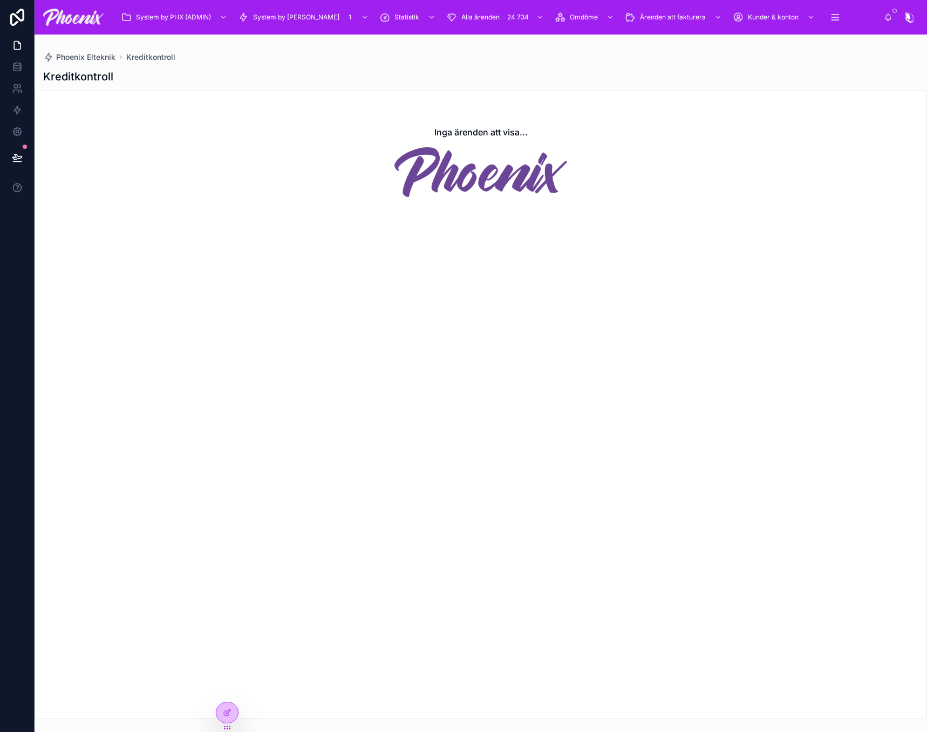 This screenshot has width=927, height=732. What do you see at coordinates (673, 17) in the screenshot?
I see `span: Ärenden att fakturera` at bounding box center [673, 17].